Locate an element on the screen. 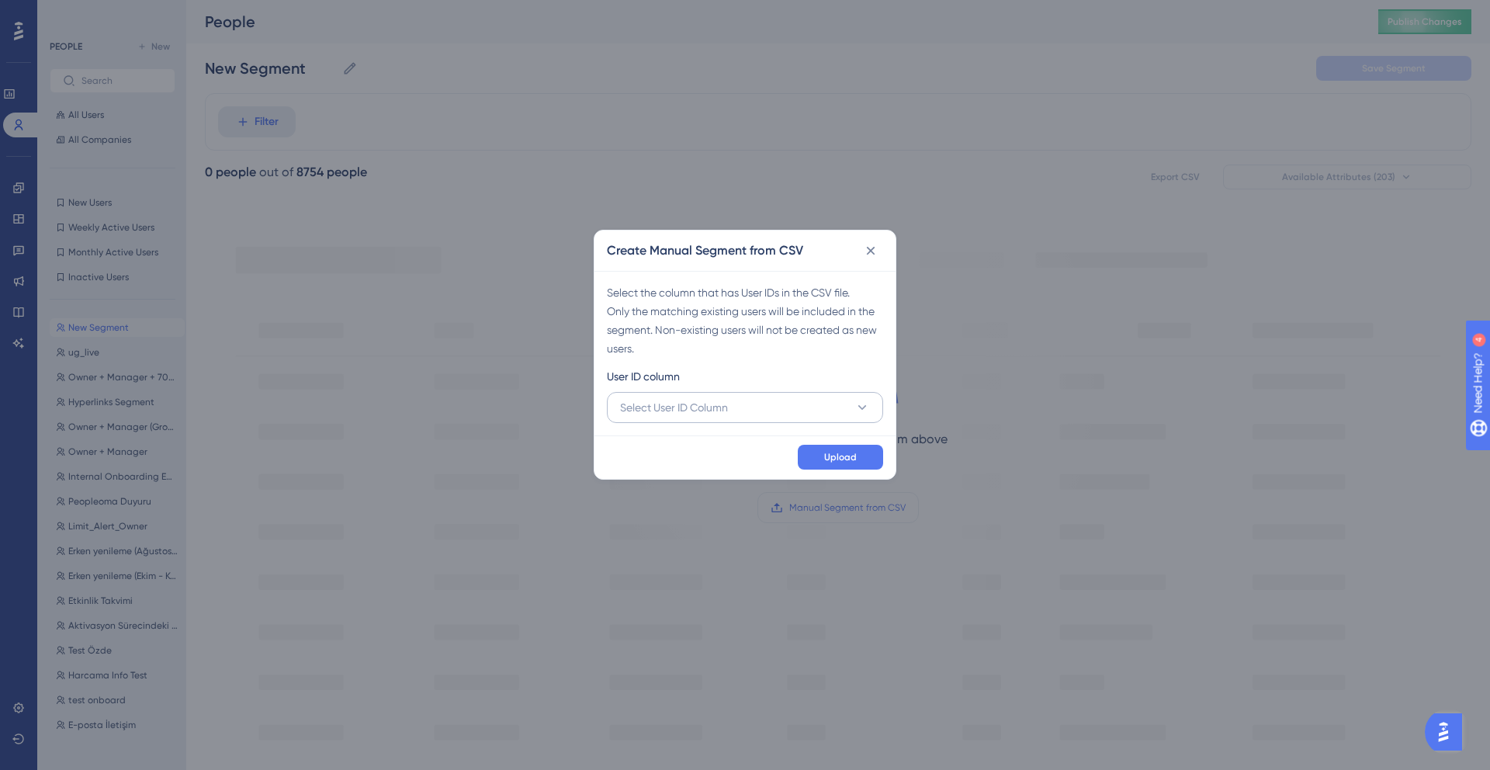  span: Select User ID Column is located at coordinates (674, 408).